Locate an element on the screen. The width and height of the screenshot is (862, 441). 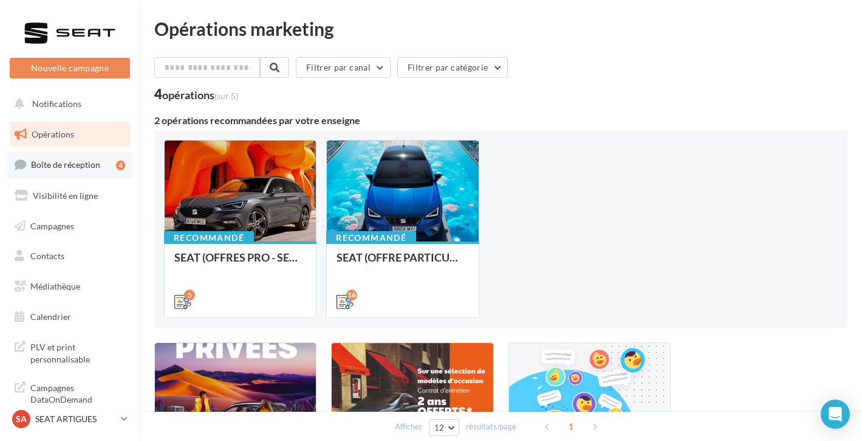
a: Contacts is located at coordinates (70, 256).